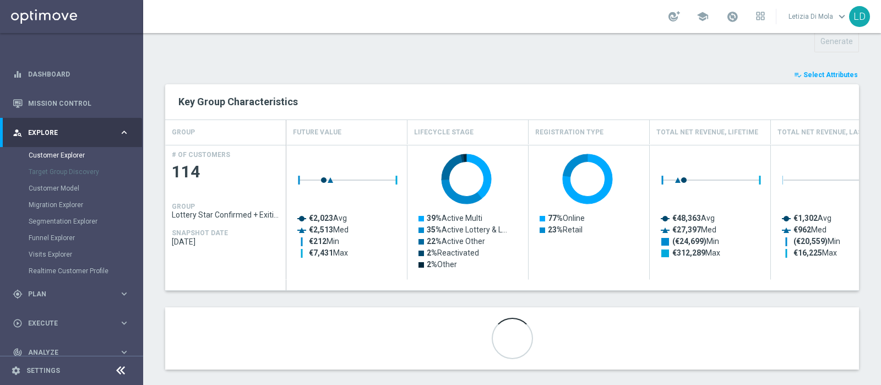 Image resolution: width=881 pixels, height=385 pixels. Describe the element at coordinates (512, 102) in the screenshot. I see `h2: Key Group Characteristics` at that location.